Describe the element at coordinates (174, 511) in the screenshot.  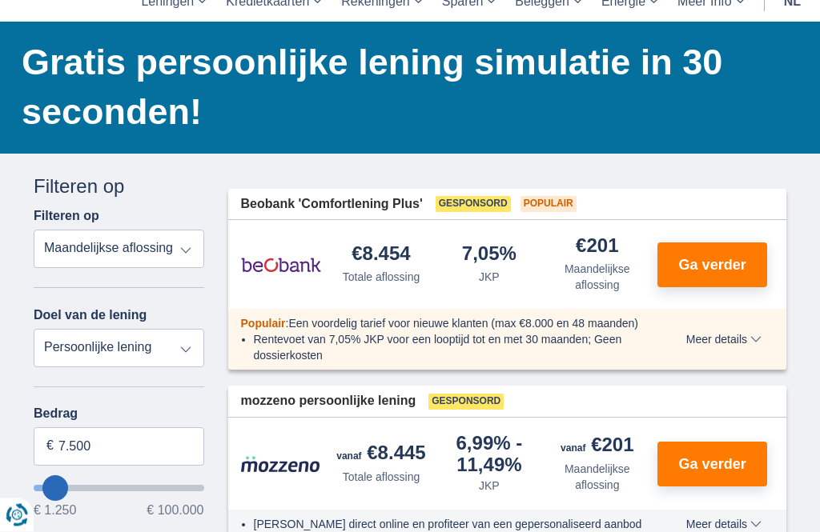
I see `span: € 100.000` at that location.